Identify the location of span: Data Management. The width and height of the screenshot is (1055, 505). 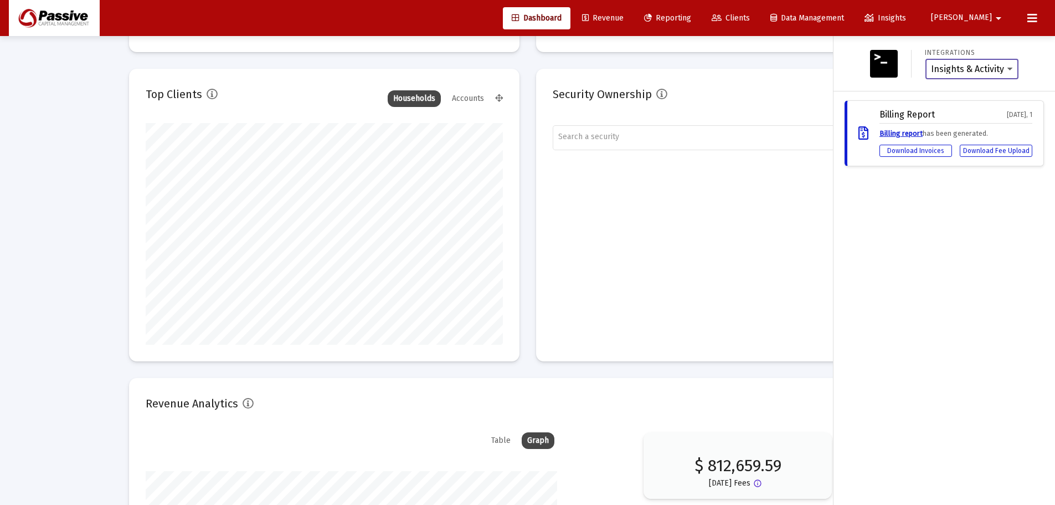
(807, 18).